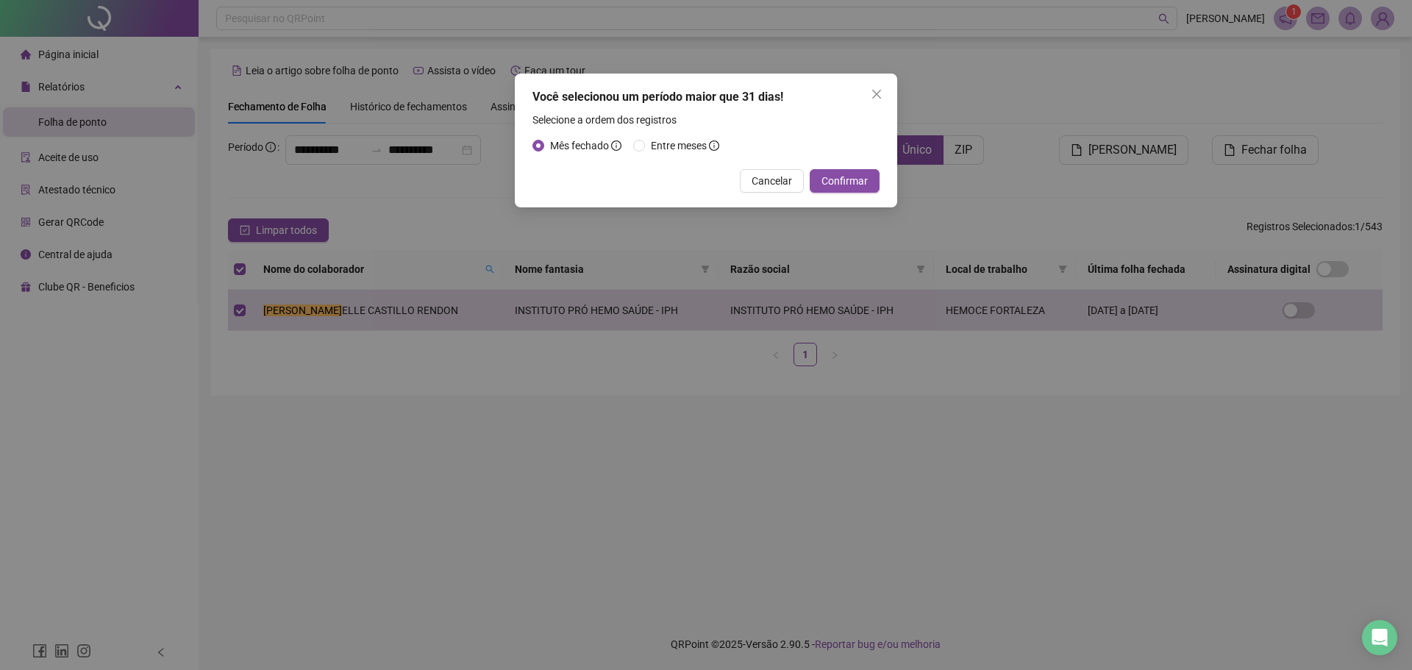  I want to click on button: Cancelar, so click(771, 181).